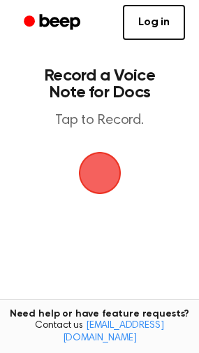 The image size is (199, 353). I want to click on a: Beep, so click(53, 22).